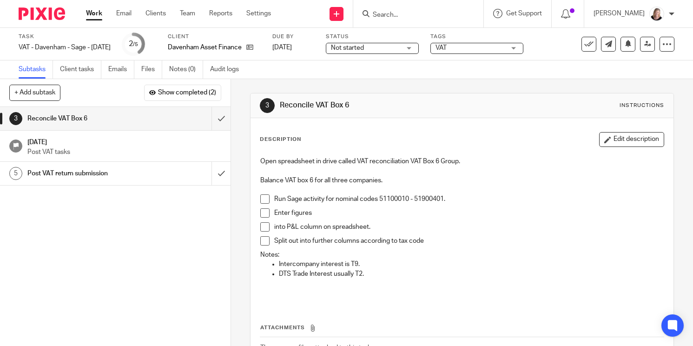 Image resolution: width=693 pixels, height=346 pixels. Describe the element at coordinates (94, 13) in the screenshot. I see `a: Work` at that location.